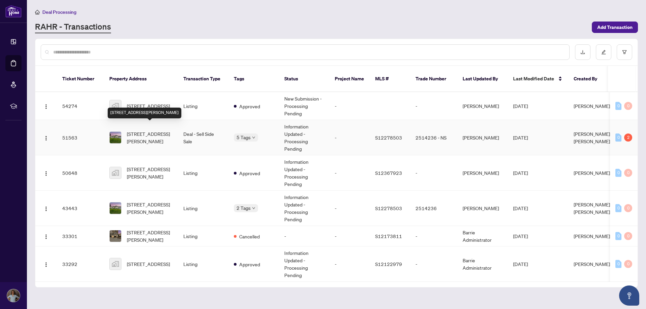 This screenshot has width=646, height=309. What do you see at coordinates (80, 236) in the screenshot?
I see `td: 33301` at bounding box center [80, 236].